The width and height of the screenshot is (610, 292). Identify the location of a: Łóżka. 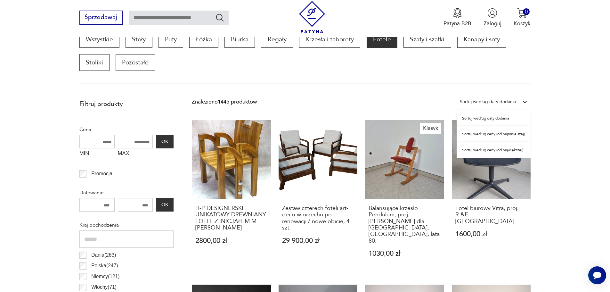
(204, 39).